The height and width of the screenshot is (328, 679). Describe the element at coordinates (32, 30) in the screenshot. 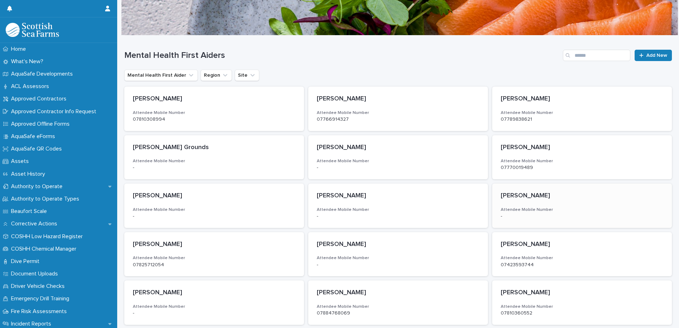

I see `img: bPIBxiqnSb2ggTQWdOVV` at that location.